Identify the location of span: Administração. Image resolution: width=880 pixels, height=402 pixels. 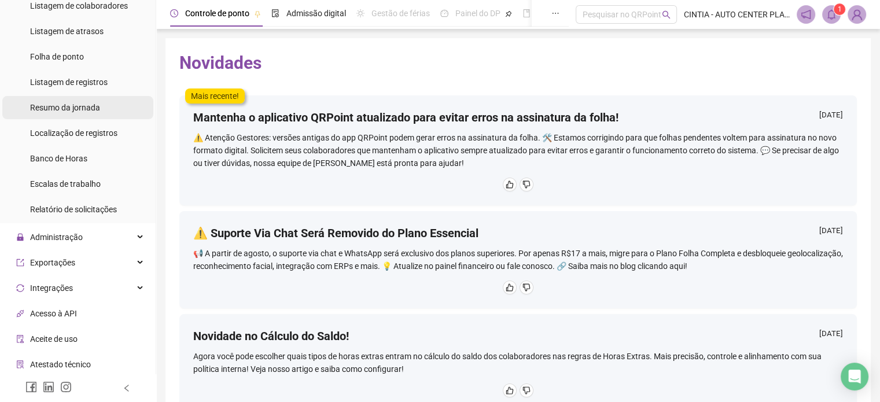
(56, 237).